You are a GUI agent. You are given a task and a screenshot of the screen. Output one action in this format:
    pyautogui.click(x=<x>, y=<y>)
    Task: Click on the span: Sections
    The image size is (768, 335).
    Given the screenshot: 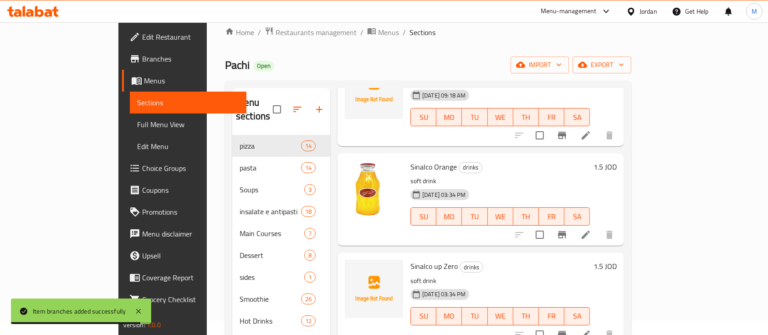 What is the action you would take?
    pyautogui.click(x=422, y=32)
    